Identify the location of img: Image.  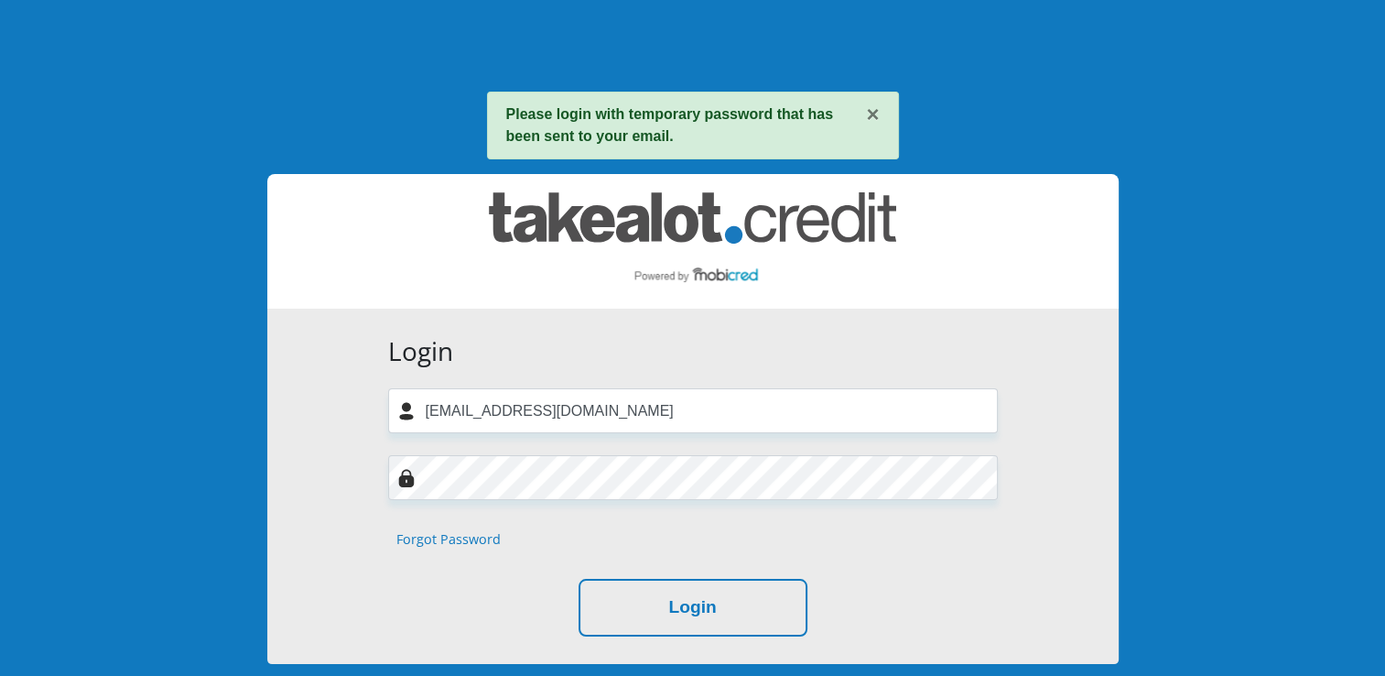
(406, 478).